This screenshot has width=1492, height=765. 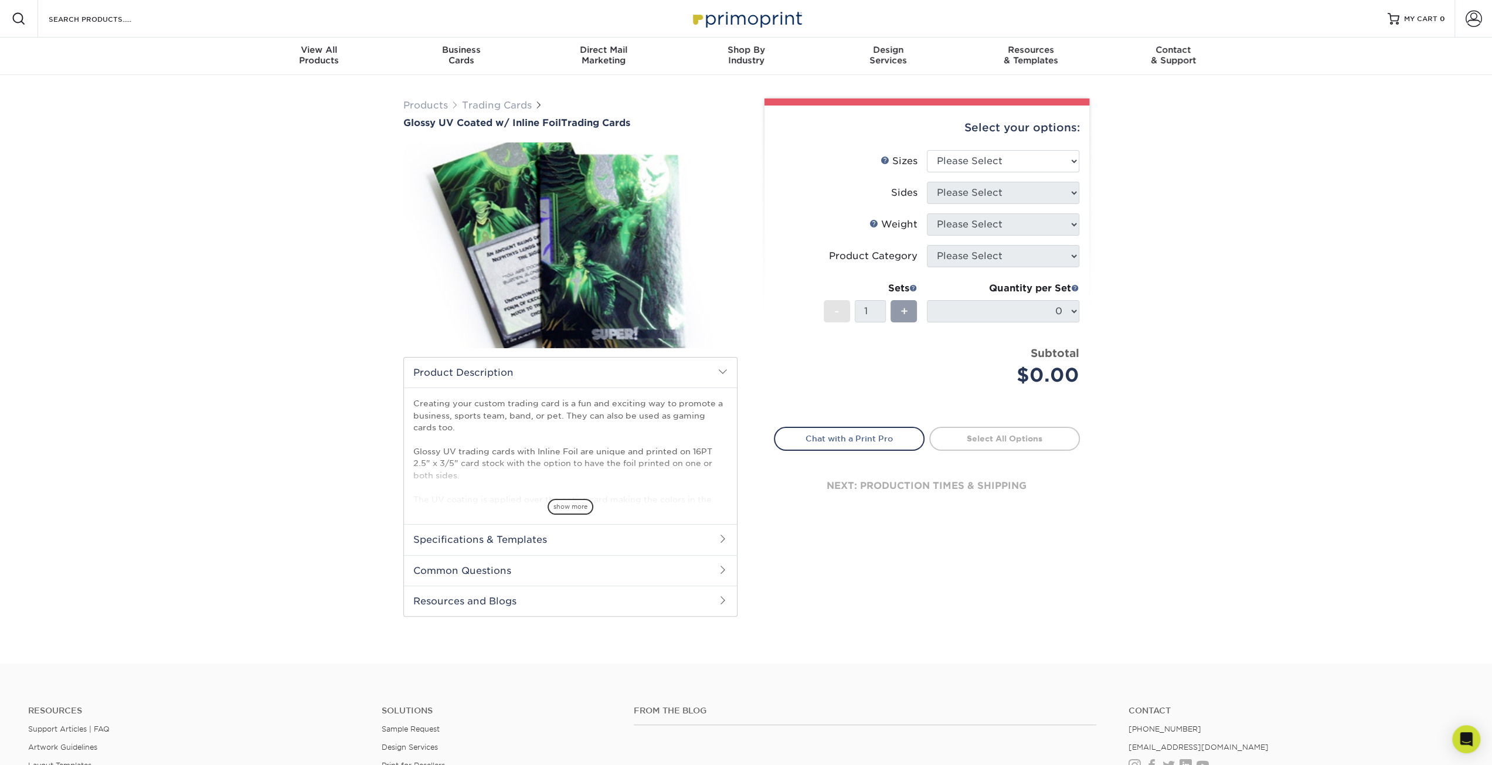 What do you see at coordinates (1296, 711) in the screenshot?
I see `h4: Contact` at bounding box center [1296, 711].